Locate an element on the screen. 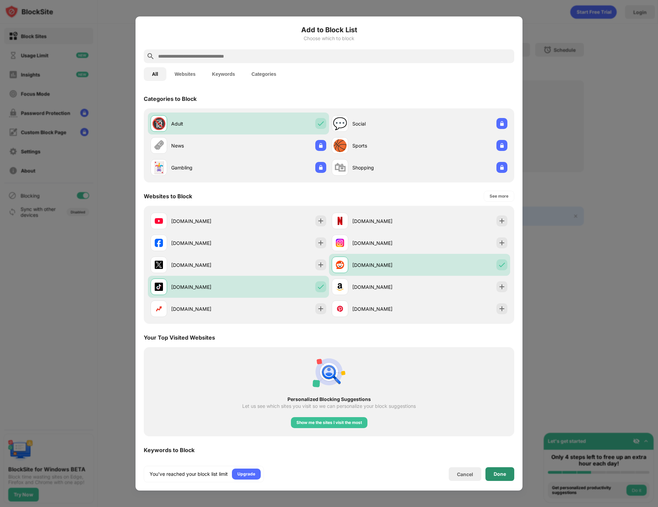 This screenshot has width=658, height=507. div: Cancel is located at coordinates (465, 474).